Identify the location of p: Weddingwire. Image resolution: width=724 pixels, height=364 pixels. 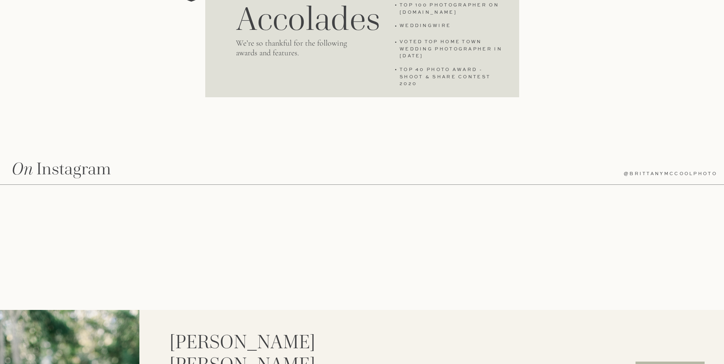
(450, 27).